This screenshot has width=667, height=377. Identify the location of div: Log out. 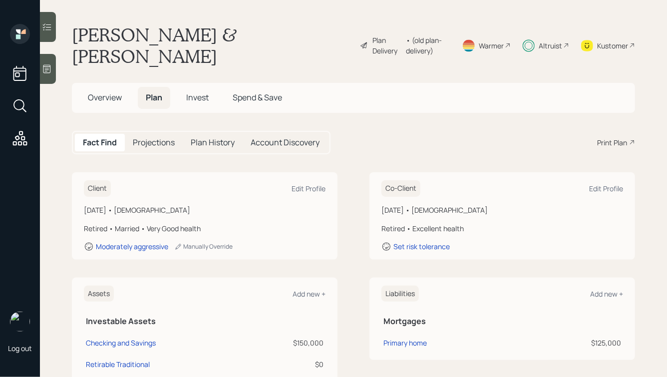
(20, 348).